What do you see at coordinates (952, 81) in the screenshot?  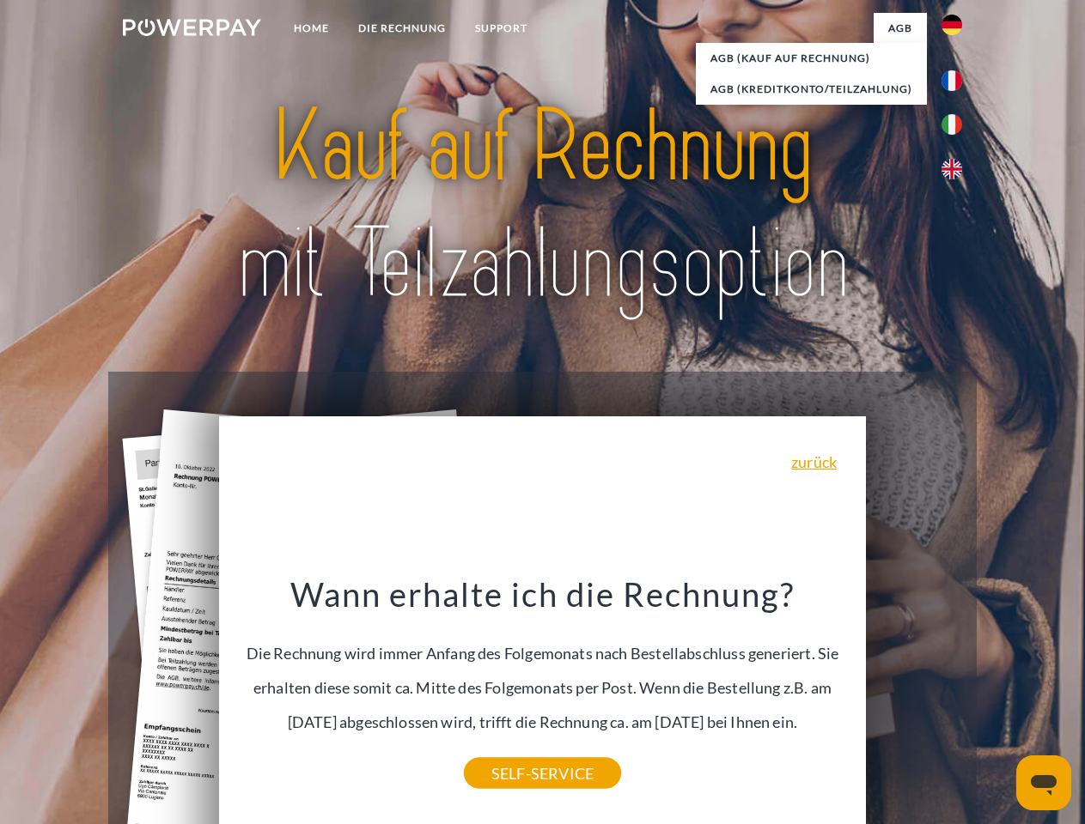 I see `img: fr` at bounding box center [952, 81].